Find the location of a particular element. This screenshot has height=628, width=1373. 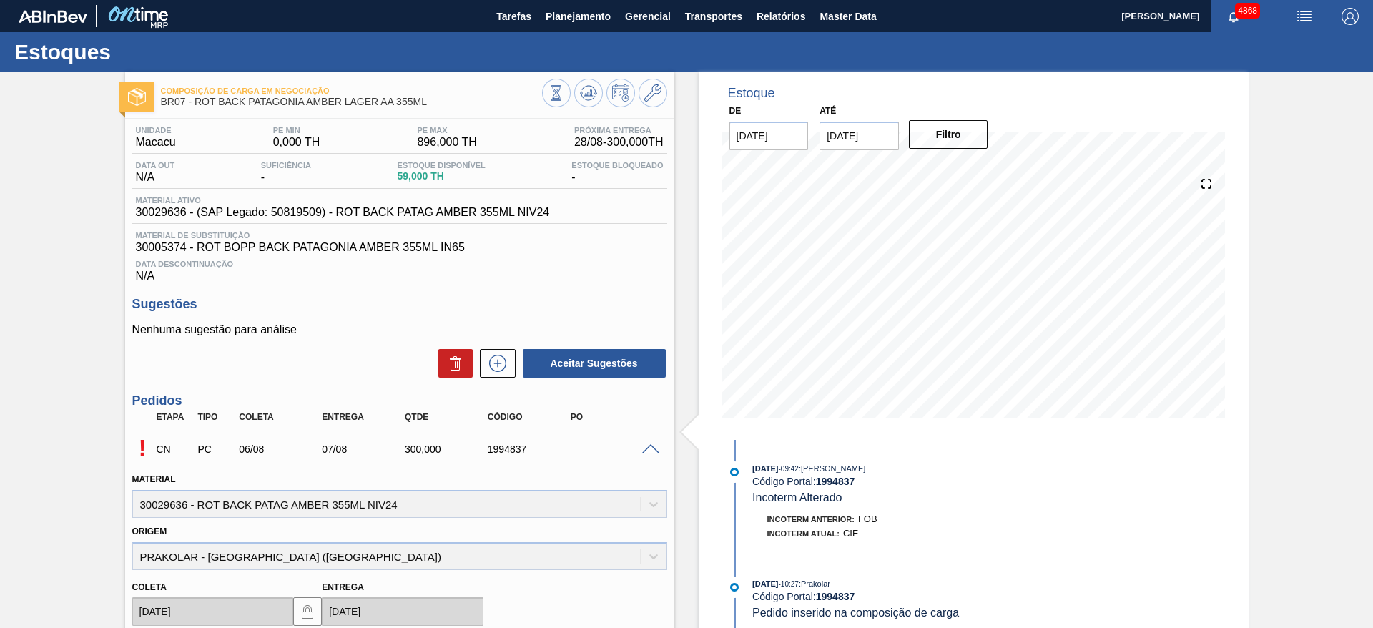

span: Composição de Carga em Negociação is located at coordinates (351, 91).